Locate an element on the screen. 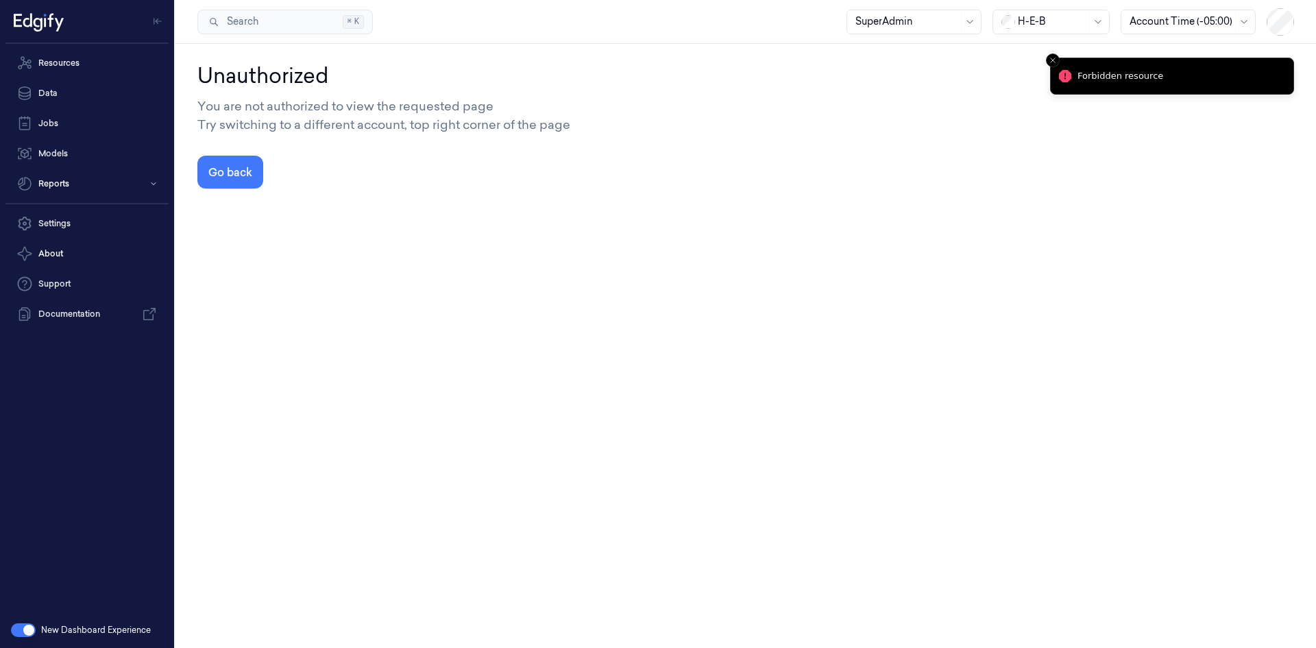 The image size is (1316, 648). div: You are not authorized to view the requested page Try switching to a different account, top right... is located at coordinates (746, 115).